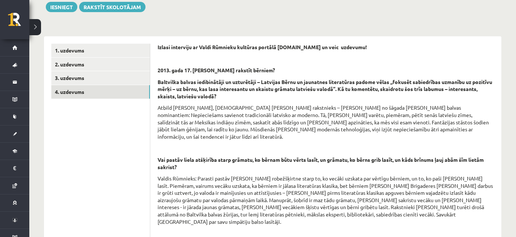  What do you see at coordinates (100, 50) in the screenshot?
I see `a: 1. uzdevums` at bounding box center [100, 50].